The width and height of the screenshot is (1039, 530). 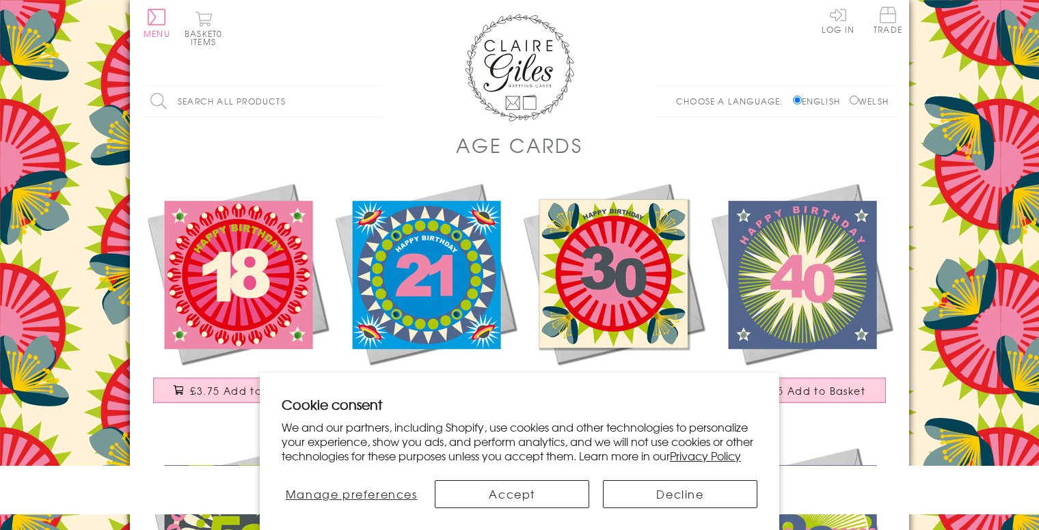 I want to click on span: Manage preferences, so click(x=351, y=494).